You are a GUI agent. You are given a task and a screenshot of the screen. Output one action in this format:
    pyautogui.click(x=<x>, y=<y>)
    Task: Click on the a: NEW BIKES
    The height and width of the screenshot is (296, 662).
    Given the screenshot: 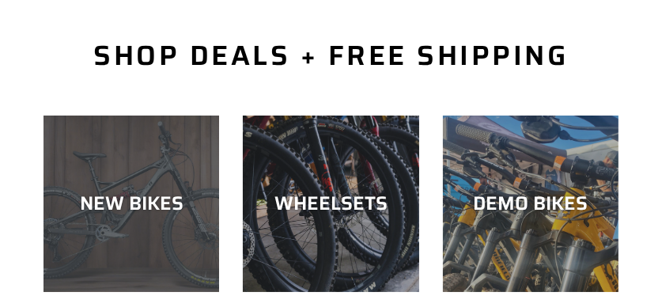 What is the action you would take?
    pyautogui.click(x=131, y=203)
    